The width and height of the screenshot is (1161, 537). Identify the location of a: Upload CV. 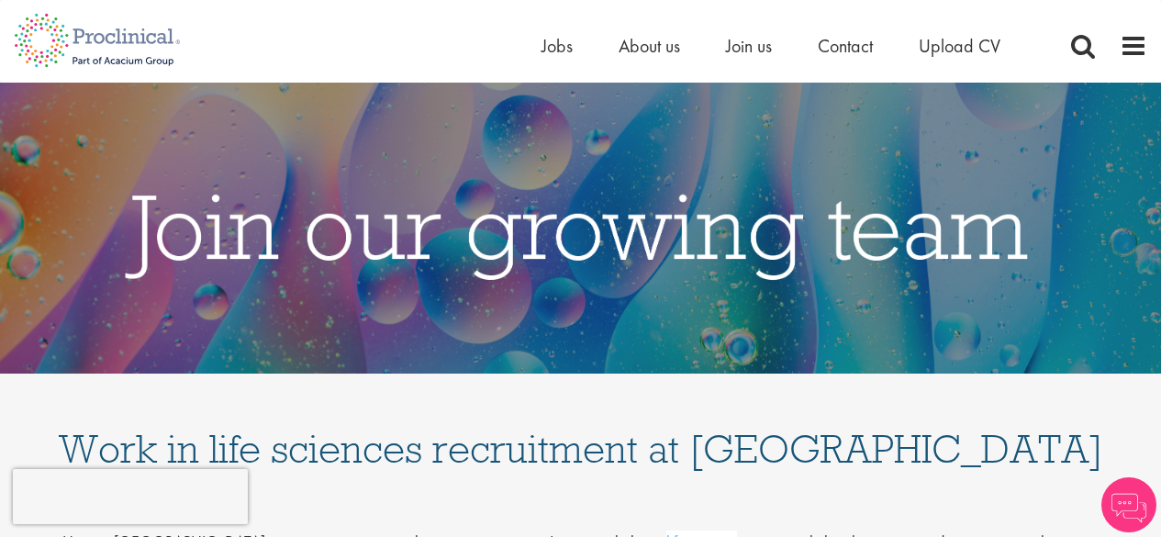
(959, 46).